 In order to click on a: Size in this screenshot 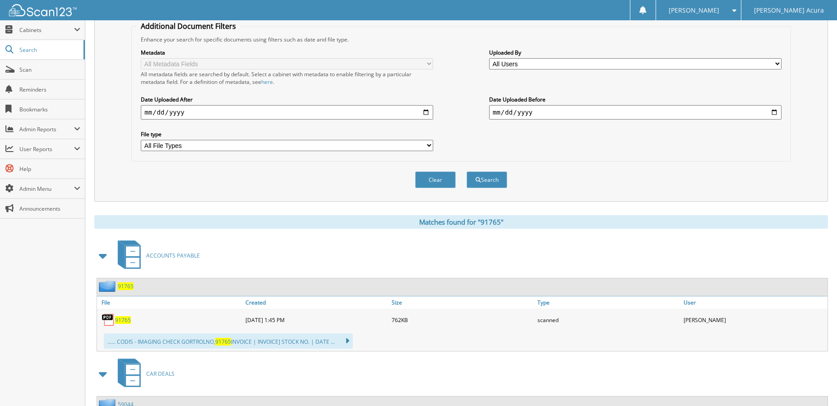, I will do `click(462, 302)`.